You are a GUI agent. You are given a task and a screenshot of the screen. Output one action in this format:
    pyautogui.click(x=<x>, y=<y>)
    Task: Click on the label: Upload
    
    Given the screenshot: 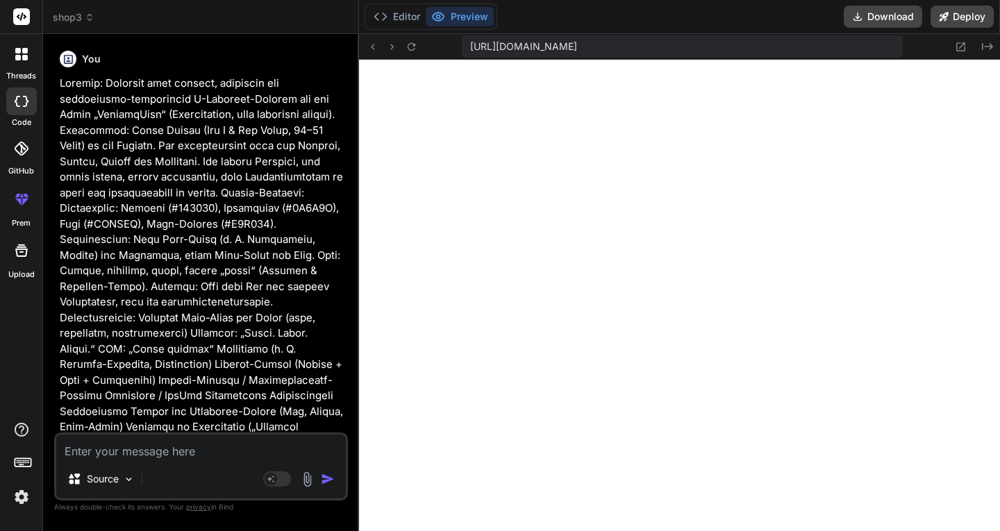 What is the action you would take?
    pyautogui.click(x=22, y=274)
    